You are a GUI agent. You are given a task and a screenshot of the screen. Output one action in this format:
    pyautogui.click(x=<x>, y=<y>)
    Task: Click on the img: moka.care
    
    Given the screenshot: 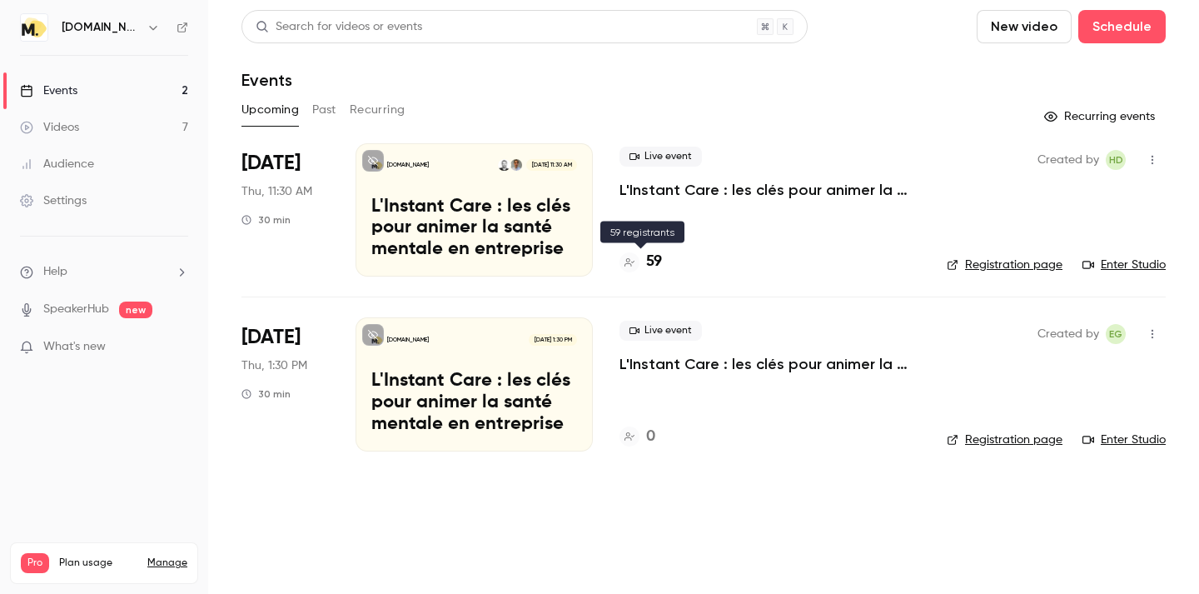 What is the action you would take?
    pyautogui.click(x=34, y=27)
    